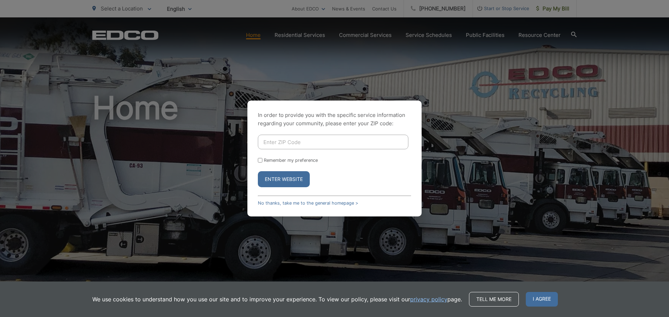 The image size is (669, 317). Describe the element at coordinates (308, 203) in the screenshot. I see `a: No thanks, take me to the general homepage >` at that location.